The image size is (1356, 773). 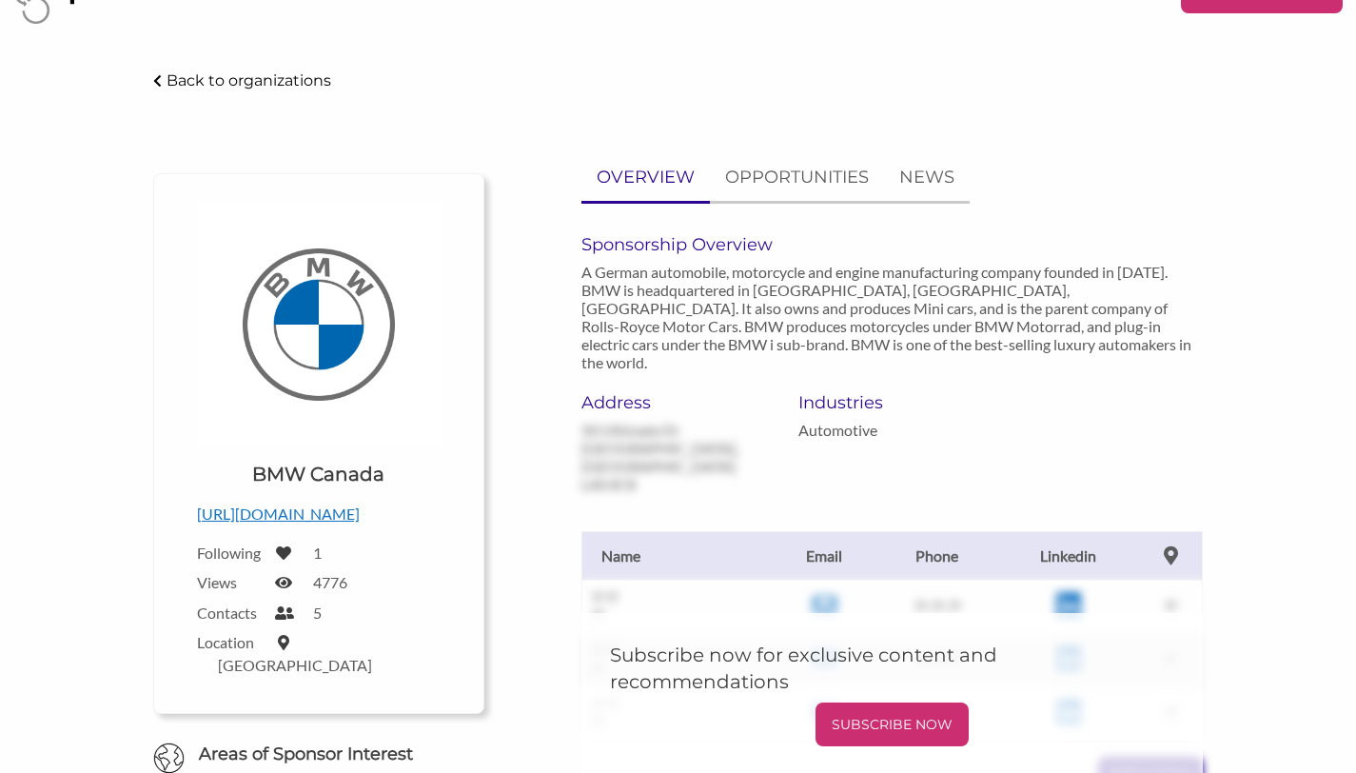 I want to click on label: Views, so click(x=230, y=581).